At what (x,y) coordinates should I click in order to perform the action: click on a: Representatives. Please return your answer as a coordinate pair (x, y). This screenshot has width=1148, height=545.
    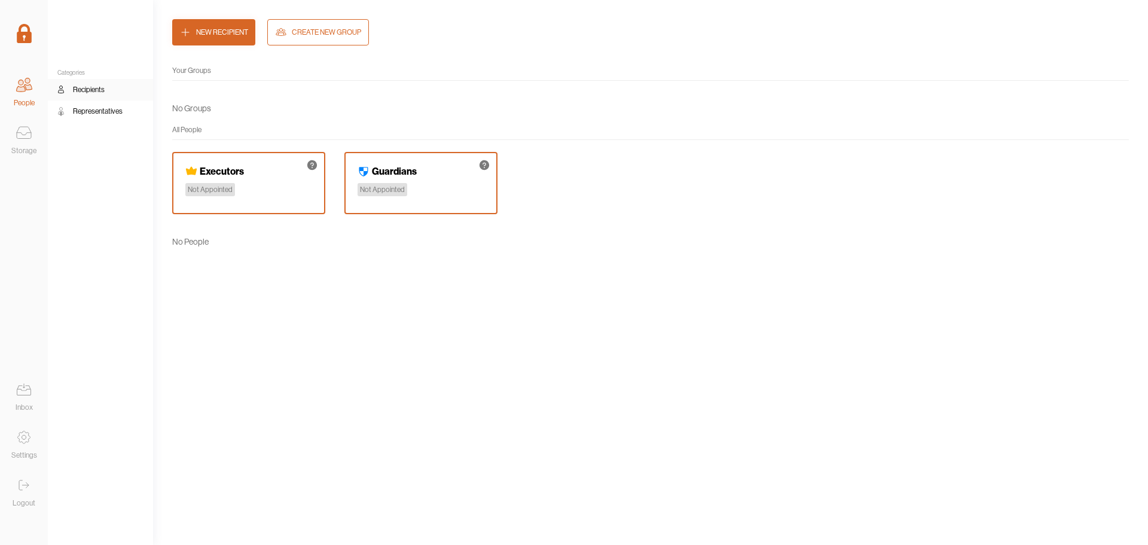
    Looking at the image, I should click on (100, 111).